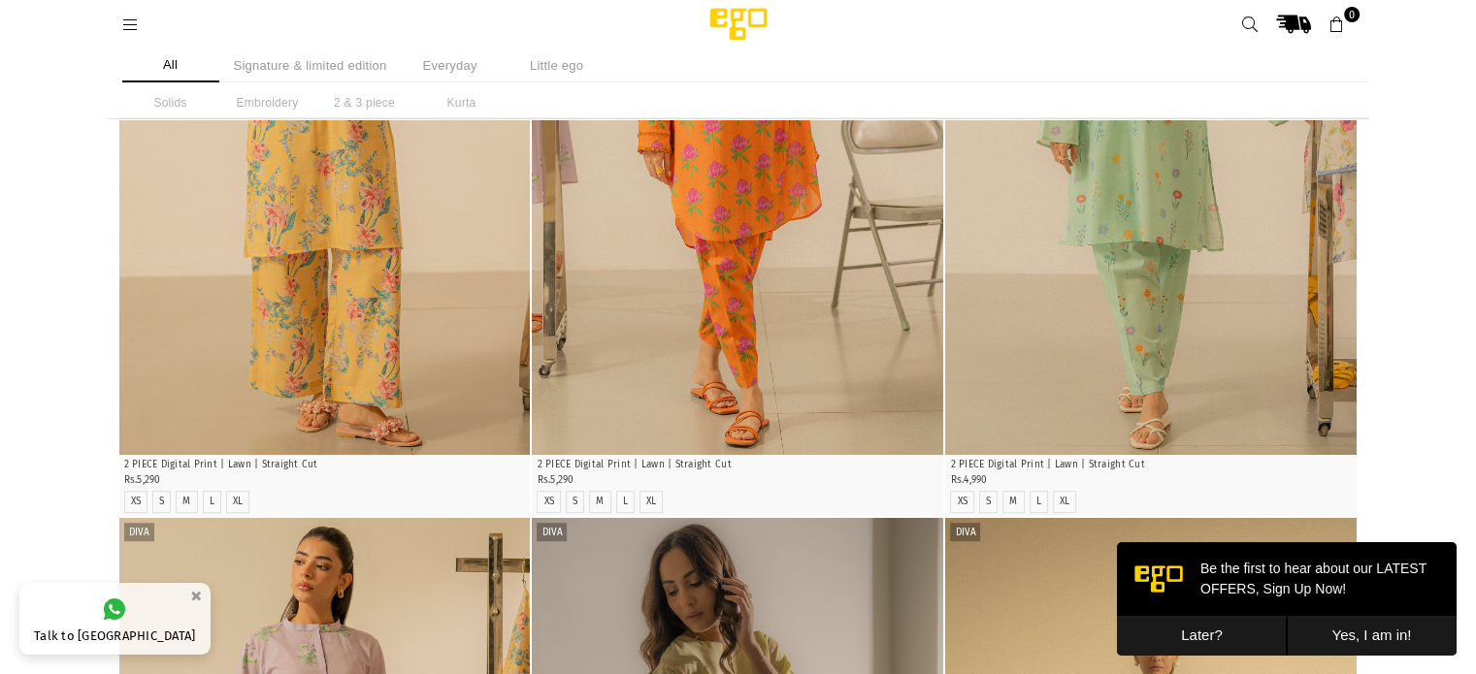 The image size is (1476, 674). I want to click on span: 0, so click(1352, 15).